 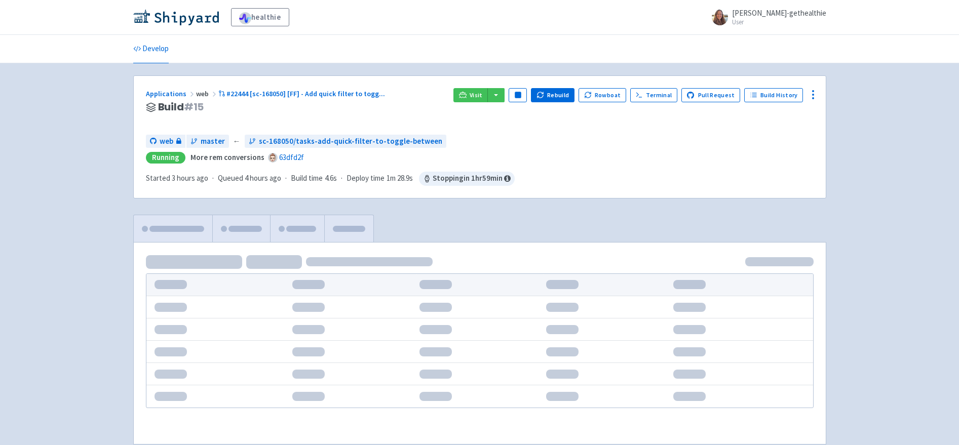 What do you see at coordinates (190, 178) in the screenshot?
I see `time: 3 hours ago` at bounding box center [190, 178].